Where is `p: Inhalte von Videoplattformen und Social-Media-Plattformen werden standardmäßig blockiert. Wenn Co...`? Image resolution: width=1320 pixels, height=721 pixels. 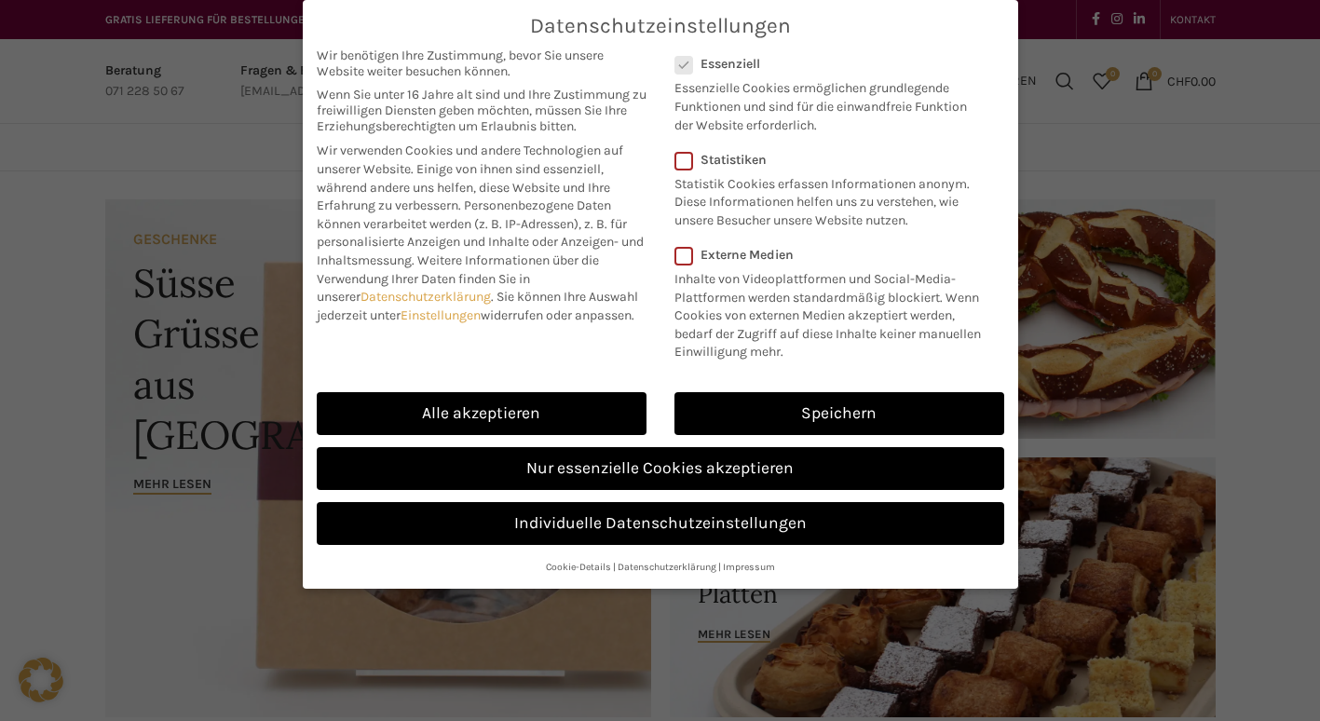
p: Inhalte von Videoplattformen und Social-Media-Plattformen werden standardmäßig blockiert. Wenn Co... is located at coordinates (833, 312).